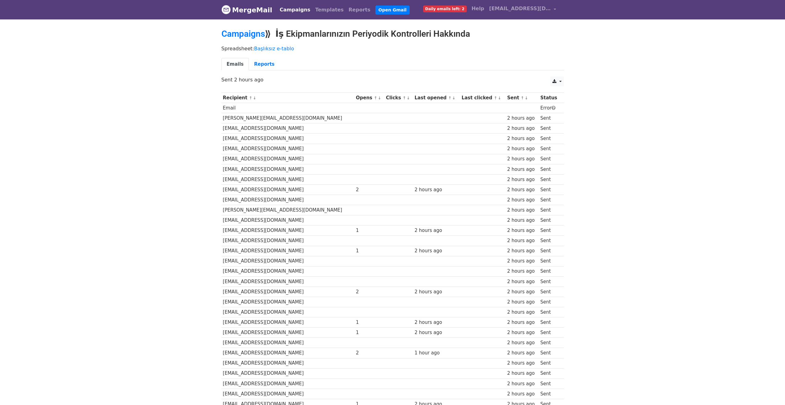 The width and height of the screenshot is (785, 405). I want to click on td: Email, so click(288, 108).